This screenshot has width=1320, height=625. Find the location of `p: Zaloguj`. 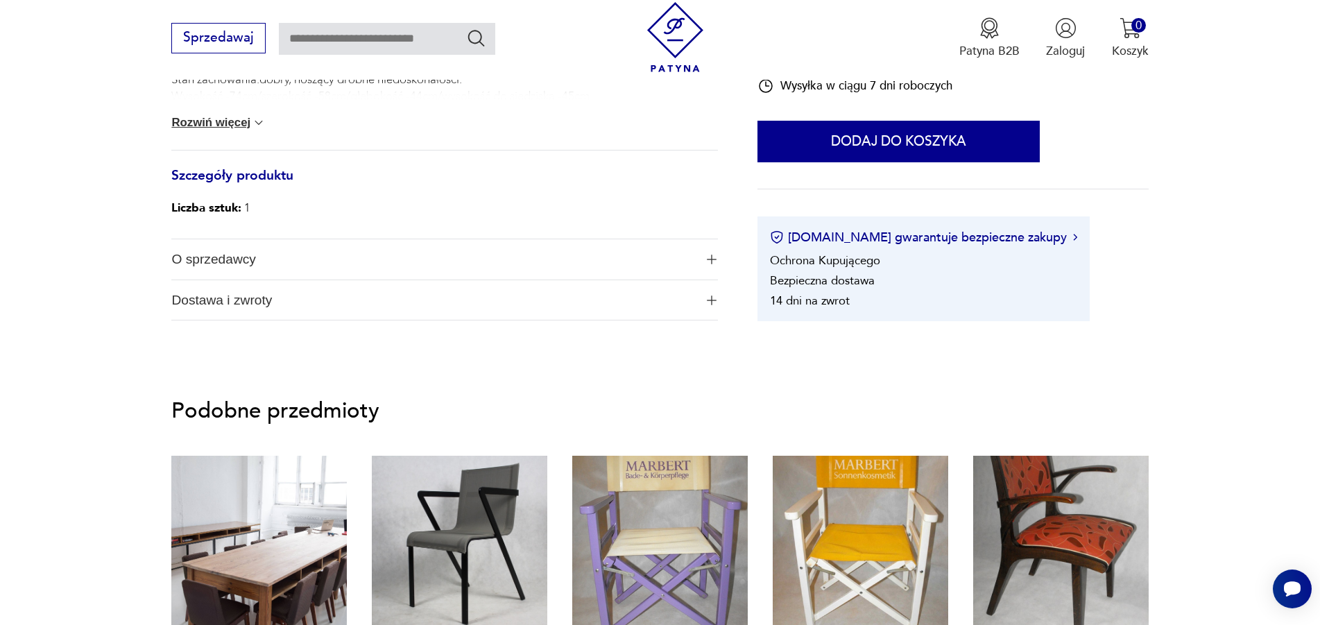

p: Zaloguj is located at coordinates (1066, 51).